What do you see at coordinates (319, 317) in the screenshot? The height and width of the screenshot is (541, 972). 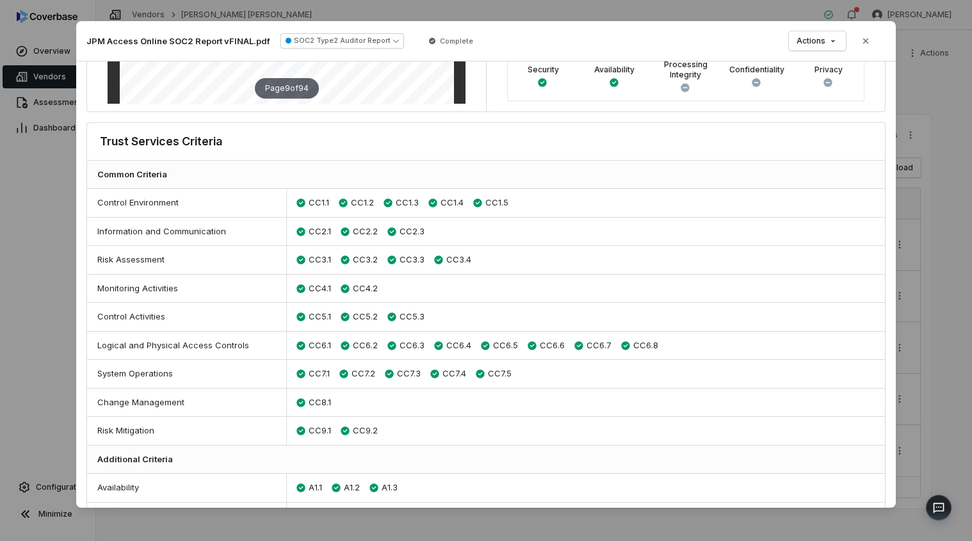 I see `span: CC5.1` at bounding box center [319, 317].